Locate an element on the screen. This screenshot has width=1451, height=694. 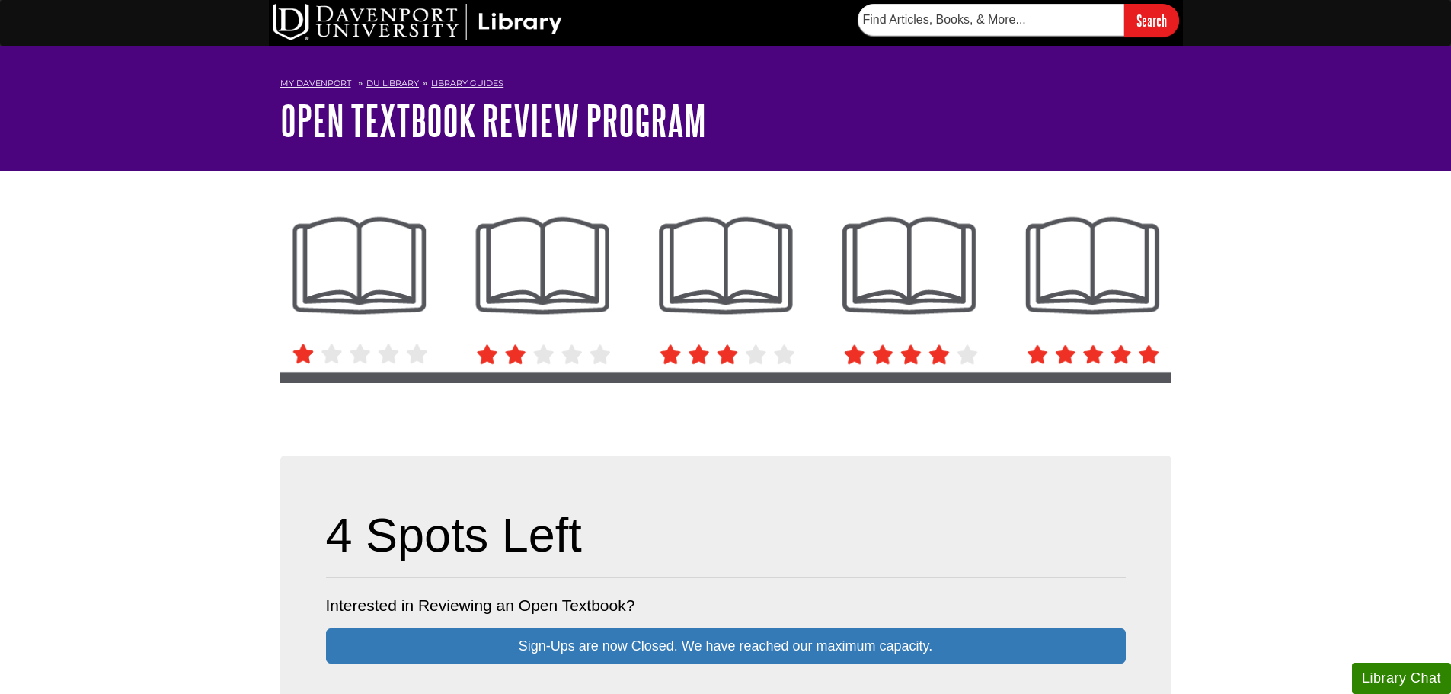
a: DU Library is located at coordinates (392, 83).